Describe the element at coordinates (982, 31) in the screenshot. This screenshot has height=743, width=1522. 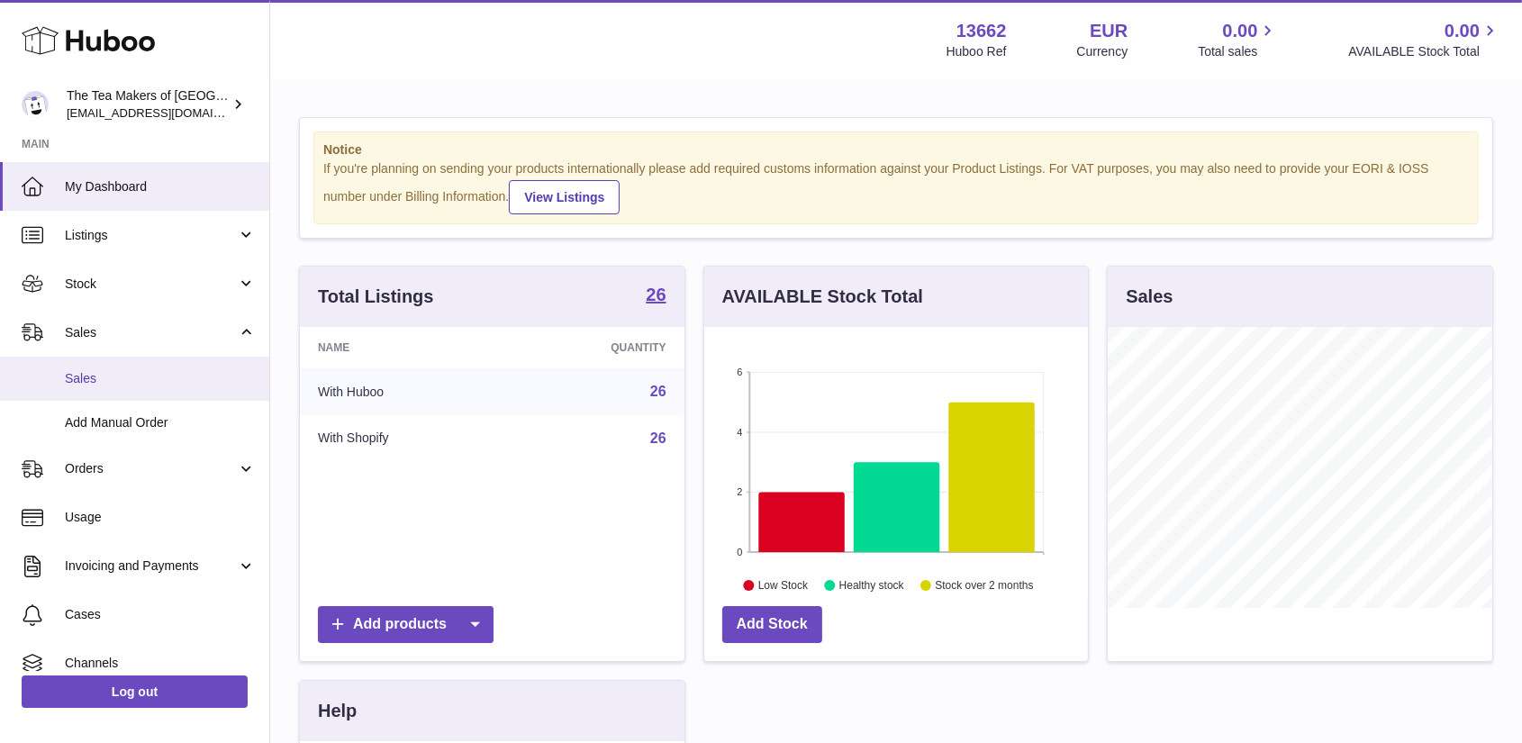
I see `strong: 13662` at that location.